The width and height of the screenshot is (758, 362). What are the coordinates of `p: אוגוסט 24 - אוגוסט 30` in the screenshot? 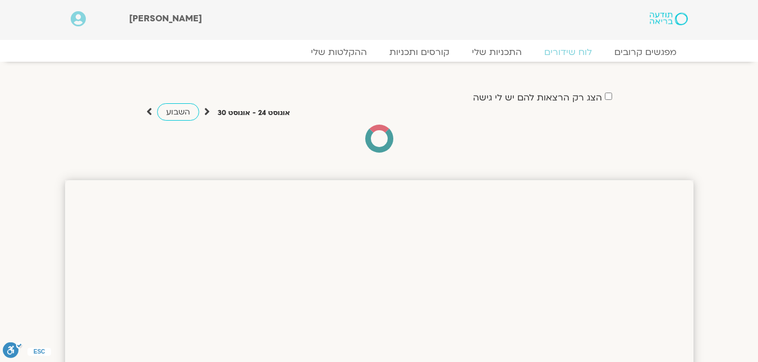 It's located at (254, 113).